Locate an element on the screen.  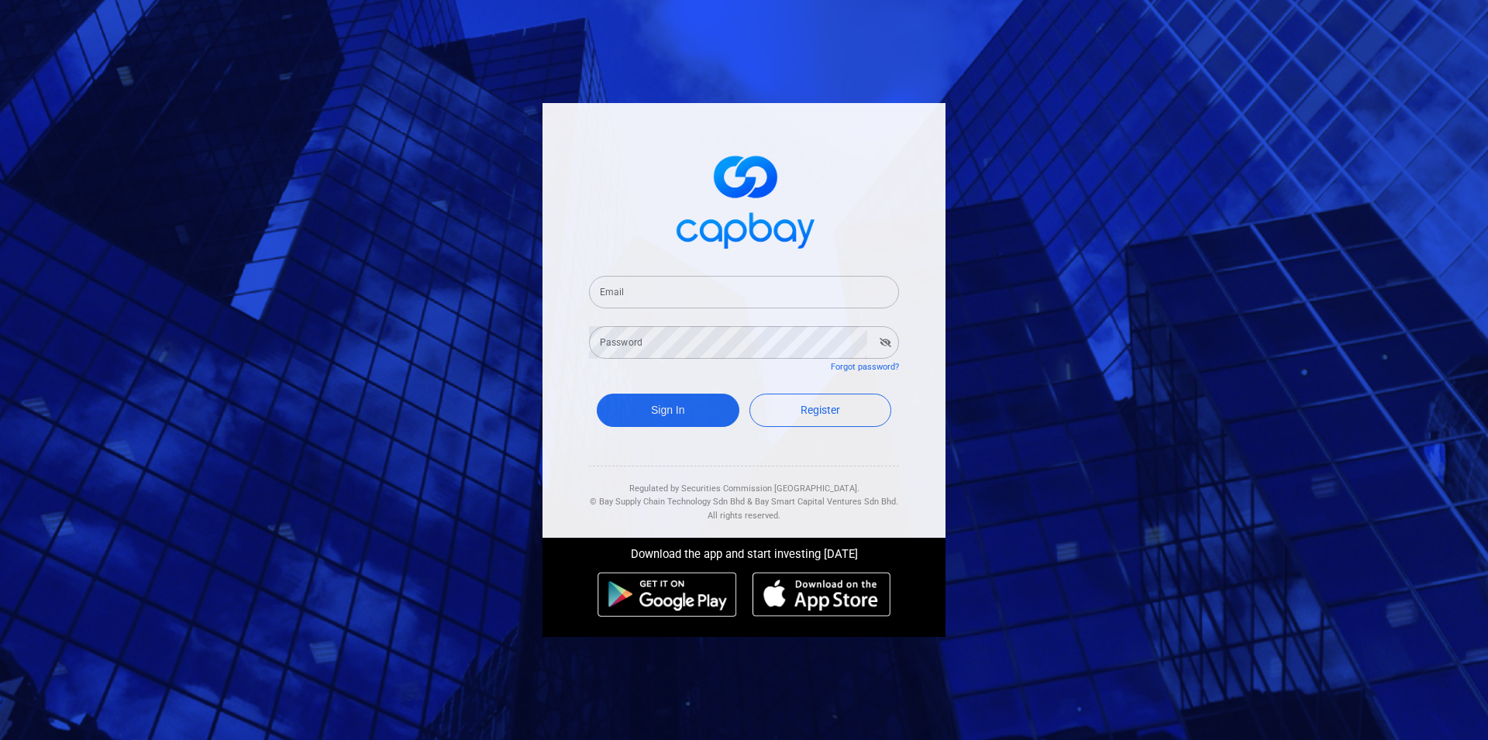
span: Register is located at coordinates (820, 410).